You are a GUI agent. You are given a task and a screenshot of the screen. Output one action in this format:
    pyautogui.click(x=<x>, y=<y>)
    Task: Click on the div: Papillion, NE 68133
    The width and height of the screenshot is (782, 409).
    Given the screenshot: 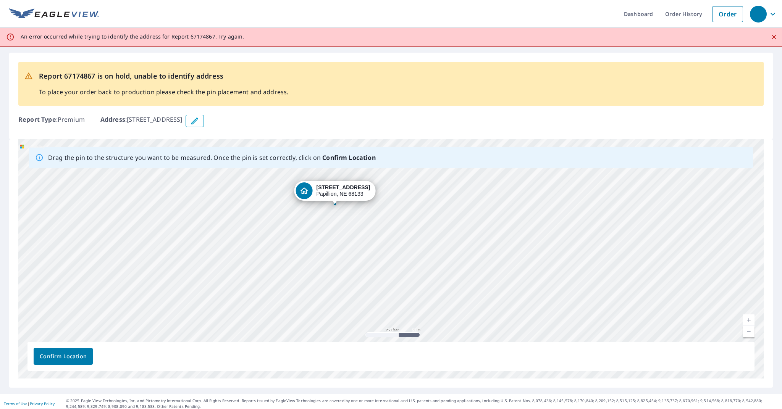 What is the action you would take?
    pyautogui.click(x=343, y=191)
    